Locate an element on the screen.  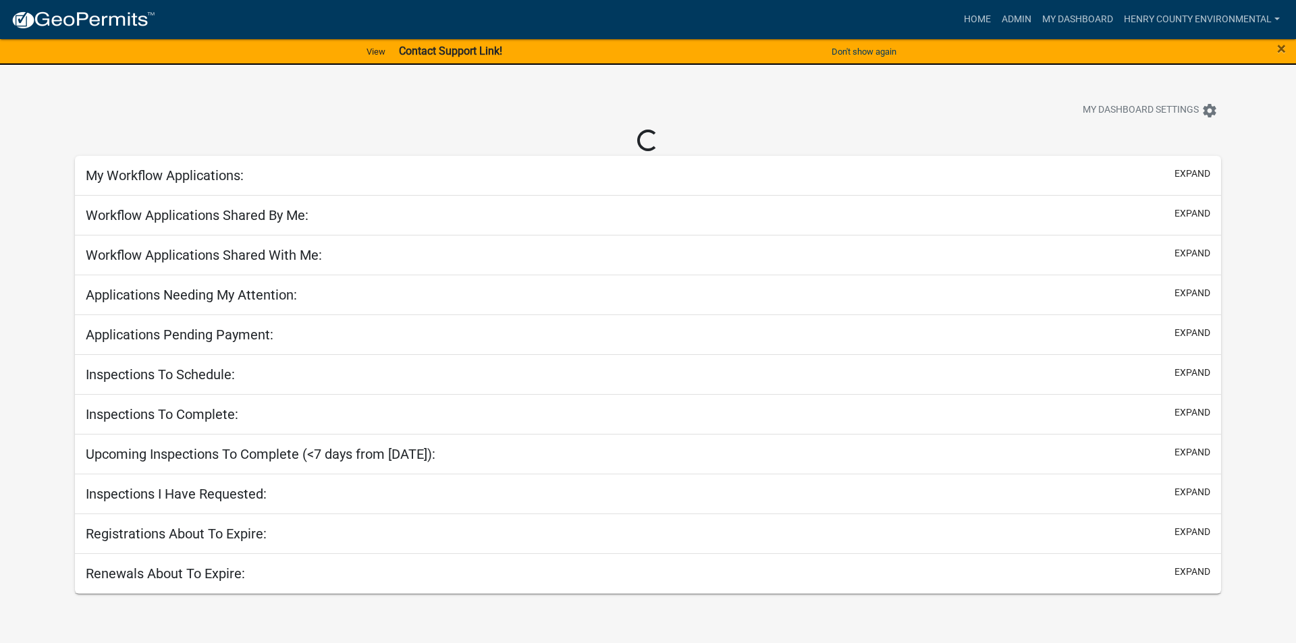
h5: Applications Needing My Attention: is located at coordinates (191, 295).